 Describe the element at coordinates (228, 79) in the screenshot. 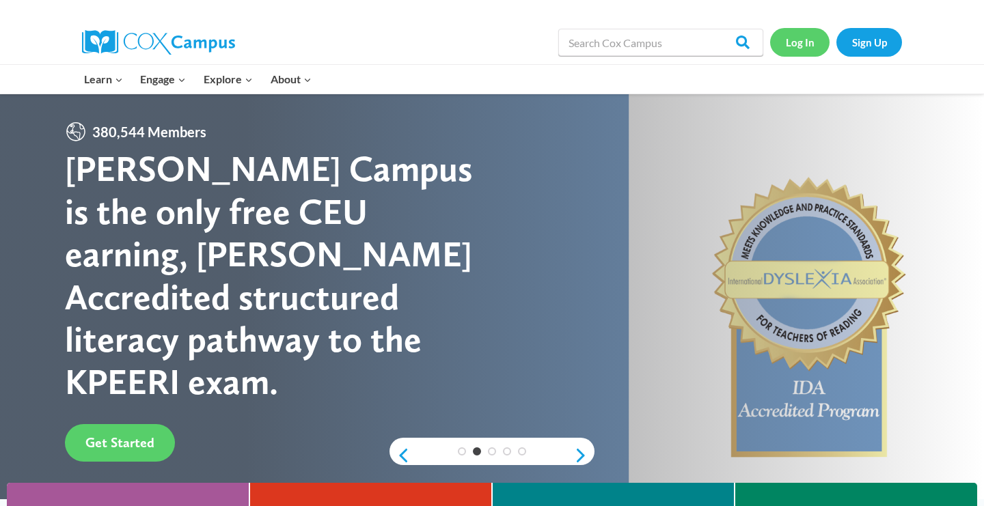

I see `button: Child menu of Explore` at that location.